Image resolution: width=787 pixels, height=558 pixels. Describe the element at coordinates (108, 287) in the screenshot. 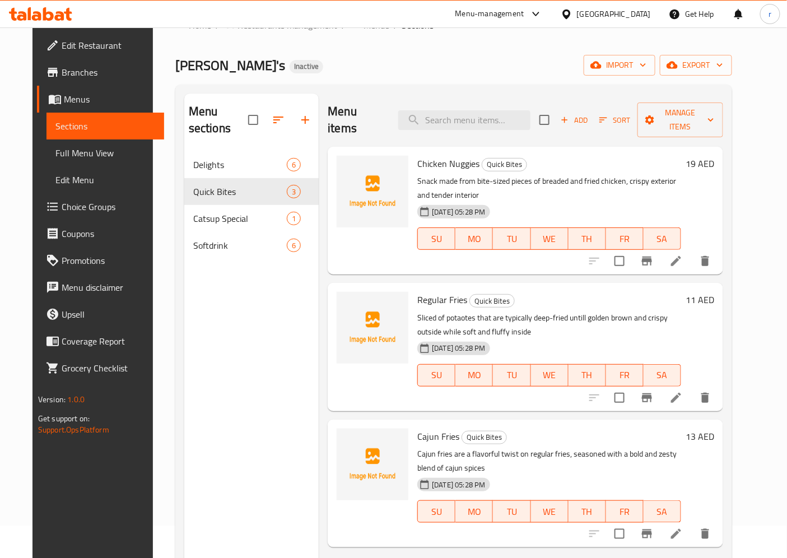

I see `span: Menu disclaimer` at that location.